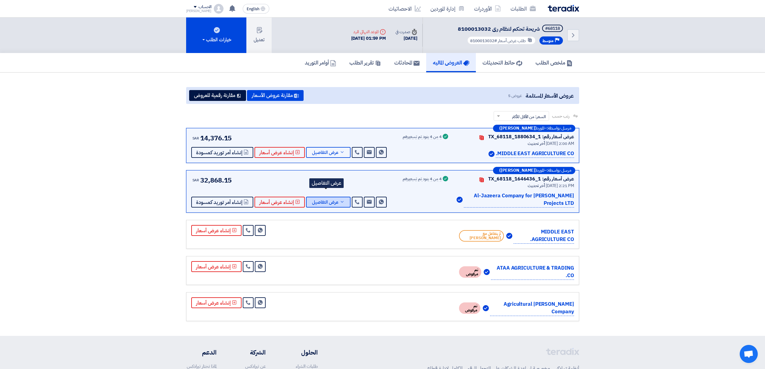 The width and height of the screenshot is (765, 369). What do you see at coordinates (532, 272) in the screenshot?
I see `p: ATAA AGRICULTURE & TRADING CO.` at bounding box center [532, 272].